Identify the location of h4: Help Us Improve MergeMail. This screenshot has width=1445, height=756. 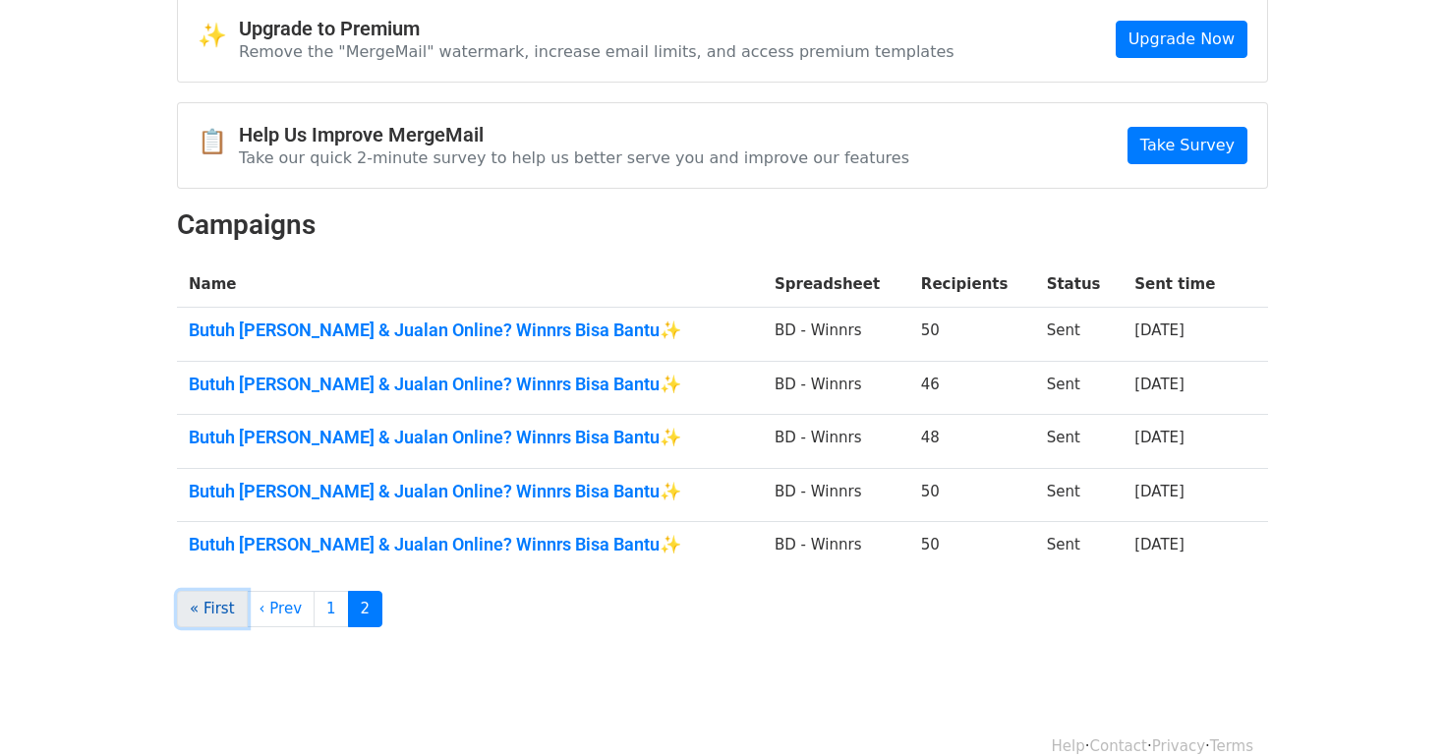
(574, 135).